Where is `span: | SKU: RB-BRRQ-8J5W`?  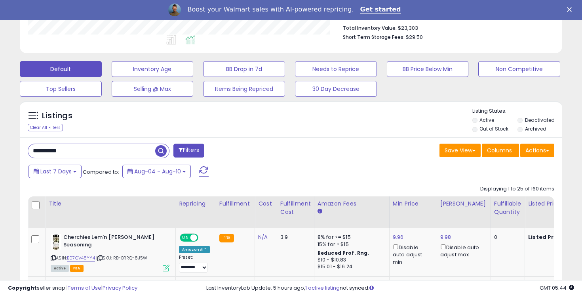 span: | SKU: RB-BRRQ-8J5W is located at coordinates (122, 258).